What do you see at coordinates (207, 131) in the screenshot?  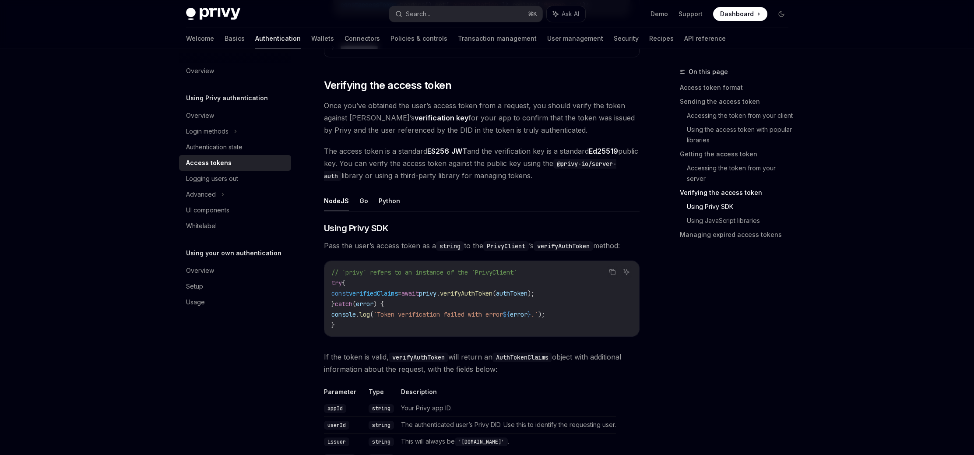 I see `div: Login methods` at bounding box center [207, 131].